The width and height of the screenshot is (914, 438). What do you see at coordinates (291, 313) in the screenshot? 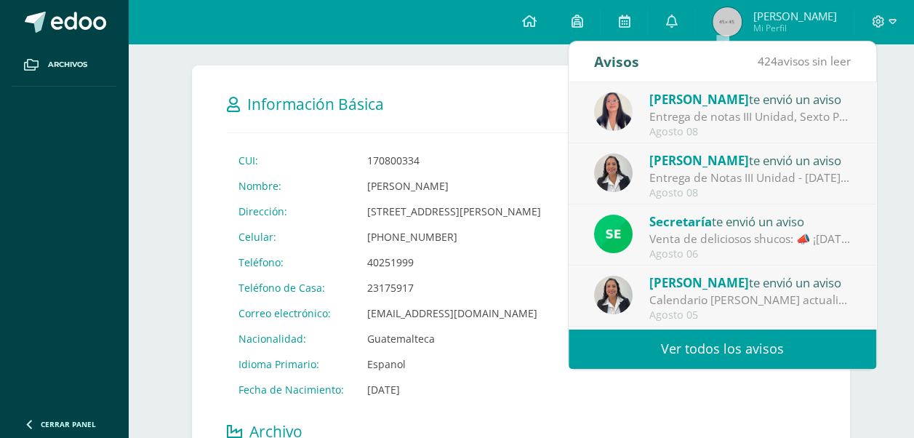
I see `td: Correo electrónico:` at bounding box center [291, 313].